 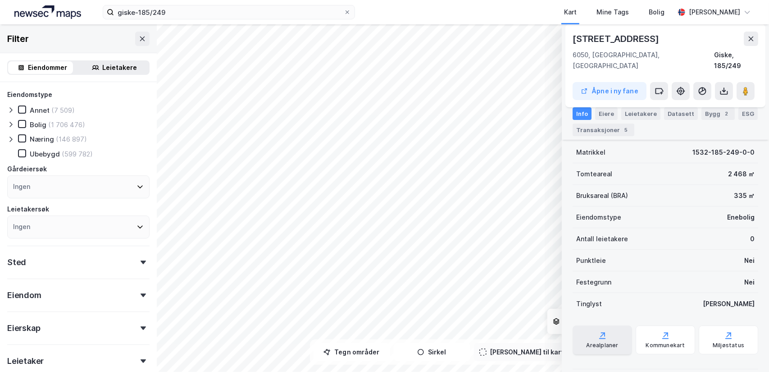 What do you see at coordinates (606, 113) in the screenshot?
I see `div: Eiere` at bounding box center [606, 113].